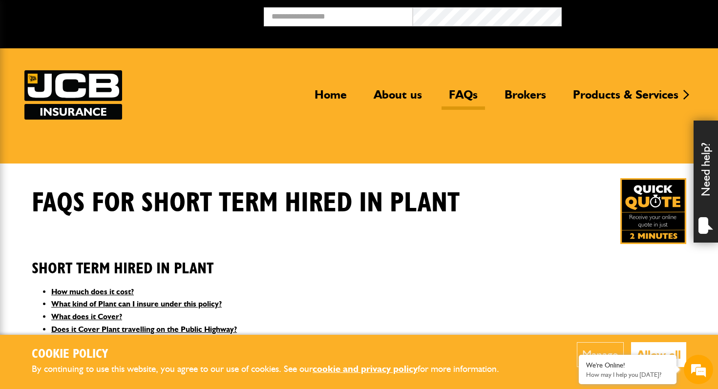 This screenshot has width=718, height=389. What do you see at coordinates (636, 15) in the screenshot?
I see `button: Broker Login` at bounding box center [636, 15].